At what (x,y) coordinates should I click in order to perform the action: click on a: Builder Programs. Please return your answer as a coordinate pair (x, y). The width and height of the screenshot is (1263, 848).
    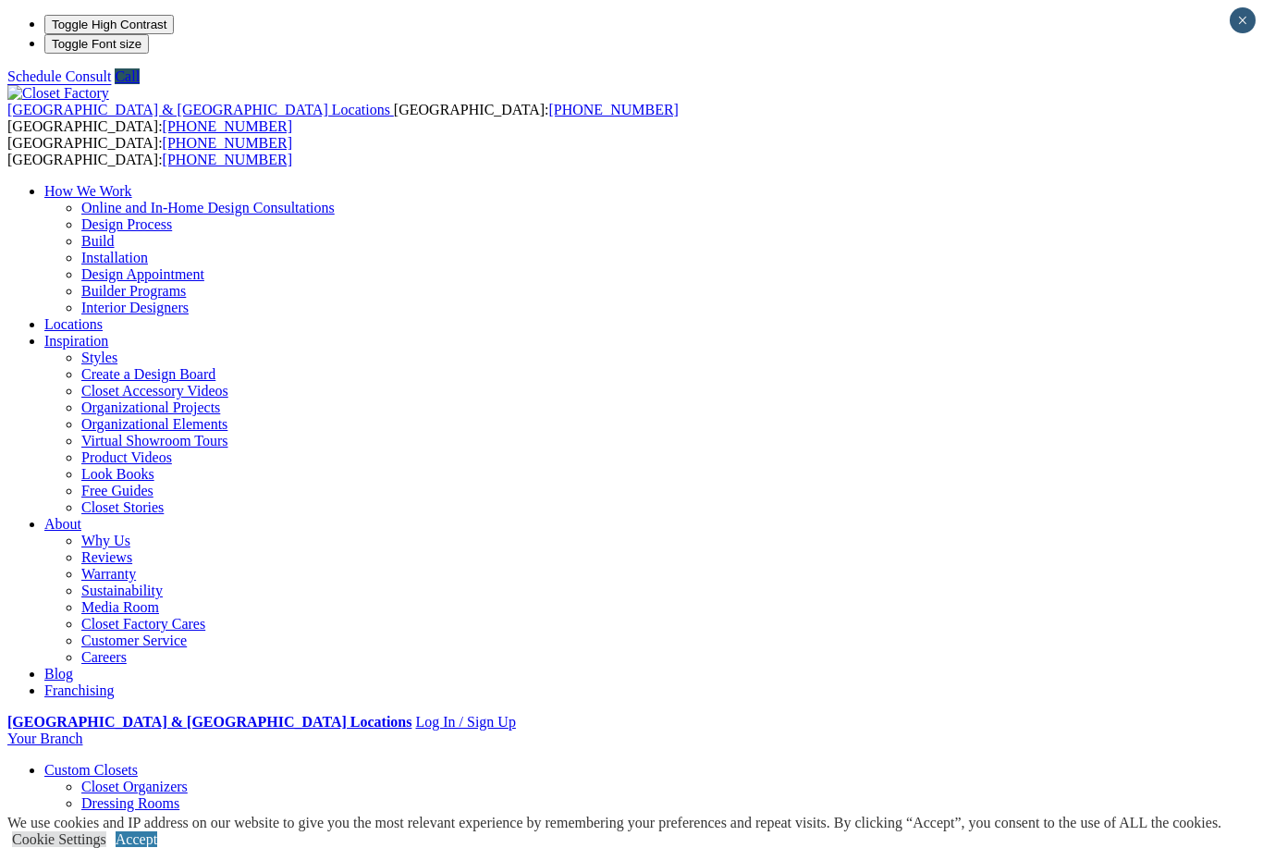
    Looking at the image, I should click on (133, 290).